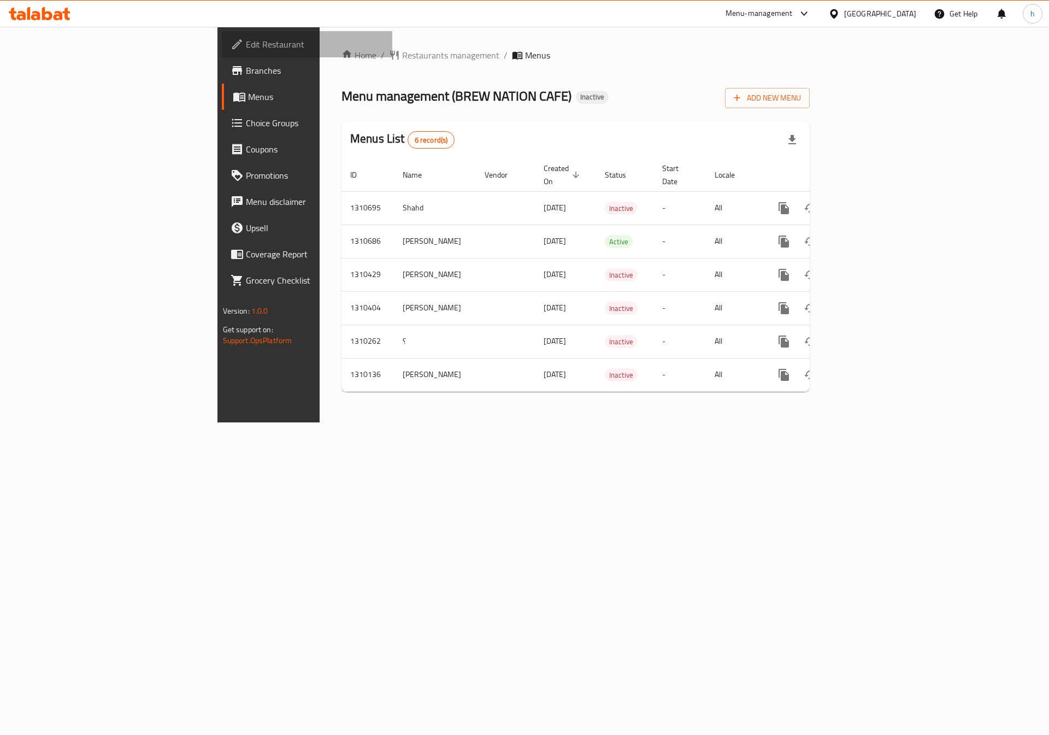  I want to click on div: Total records count, so click(431, 140).